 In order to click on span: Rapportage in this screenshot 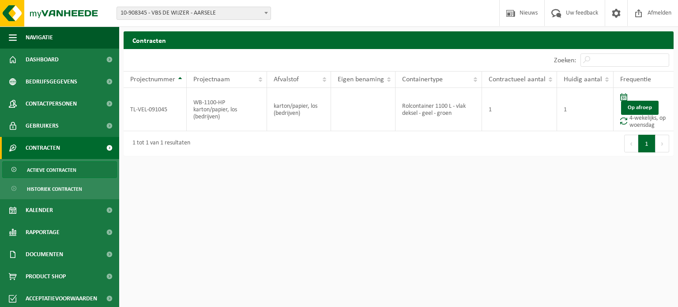, I will do `click(42, 232)`.